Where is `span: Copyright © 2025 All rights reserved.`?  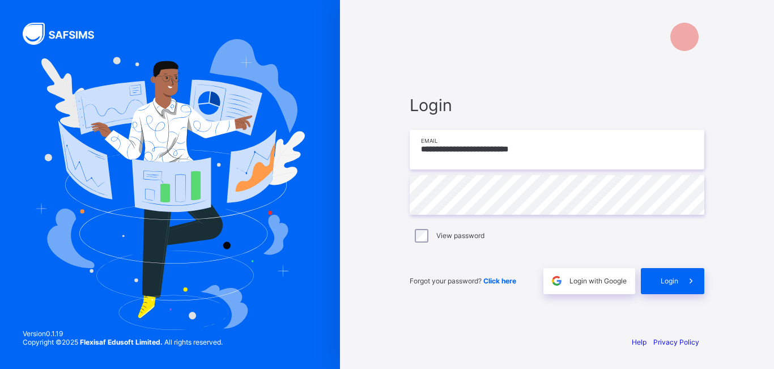 span: Copyright © 2025 All rights reserved. is located at coordinates (122, 342).